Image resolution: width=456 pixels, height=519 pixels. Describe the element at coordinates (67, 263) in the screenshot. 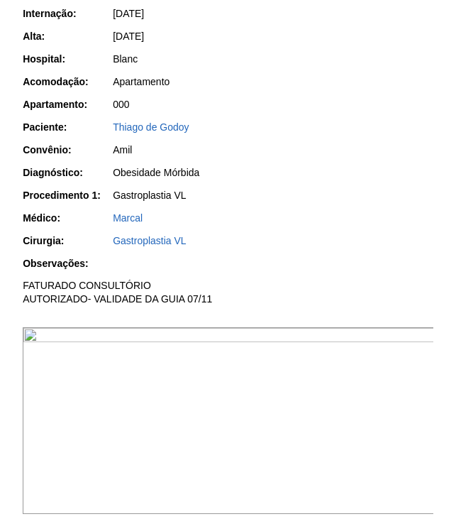

I see `div: Observações:` at that location.